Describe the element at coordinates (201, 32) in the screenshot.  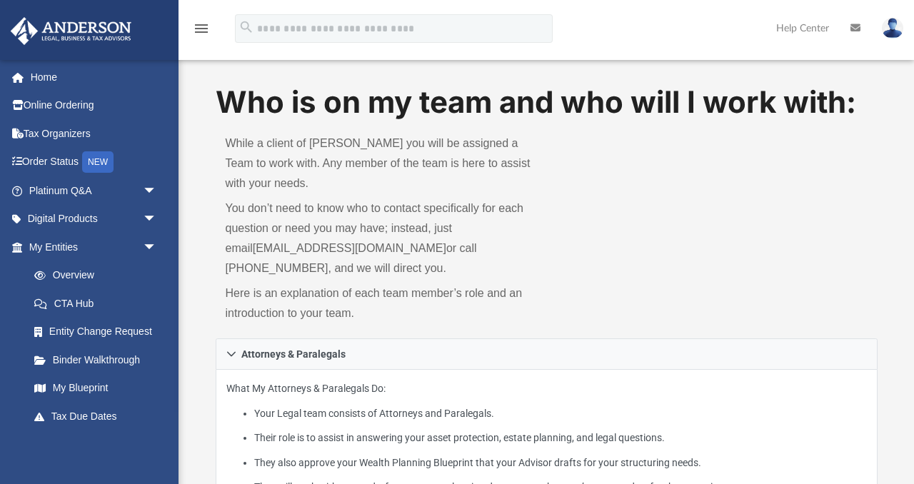
I see `a: menu` at that location.